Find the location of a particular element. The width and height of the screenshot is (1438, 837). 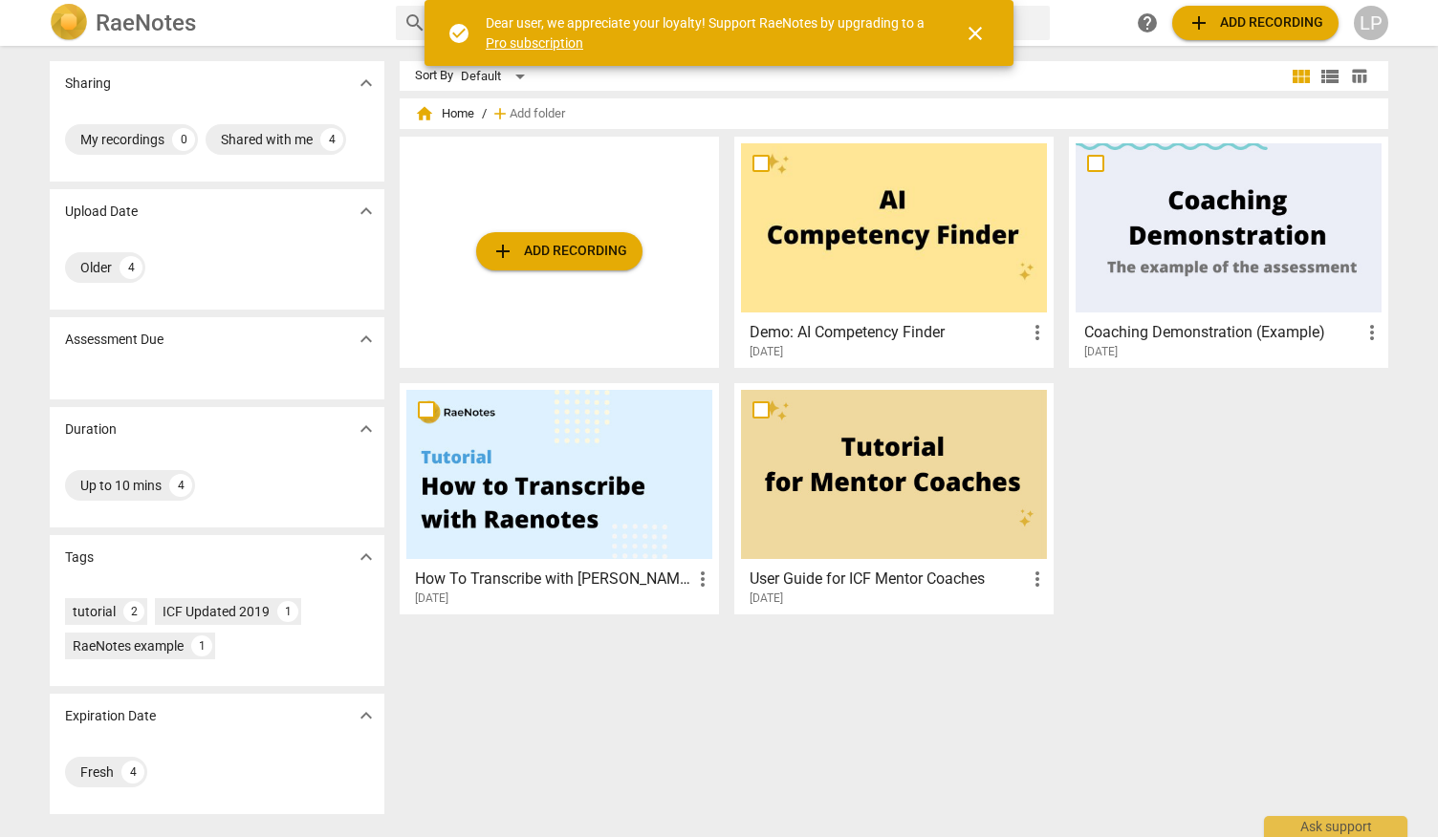

div: Older is located at coordinates (96, 268).